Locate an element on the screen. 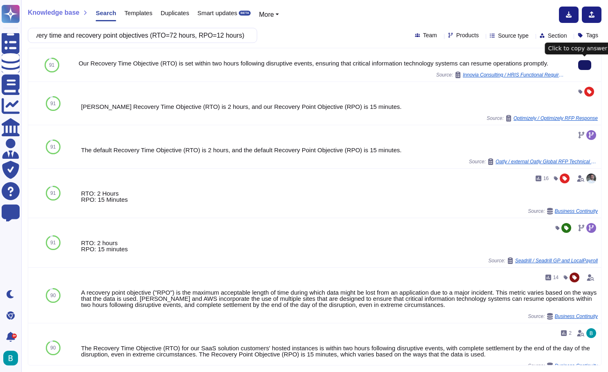 Image resolution: width=608 pixels, height=372 pixels. span: 16 is located at coordinates (546, 178).